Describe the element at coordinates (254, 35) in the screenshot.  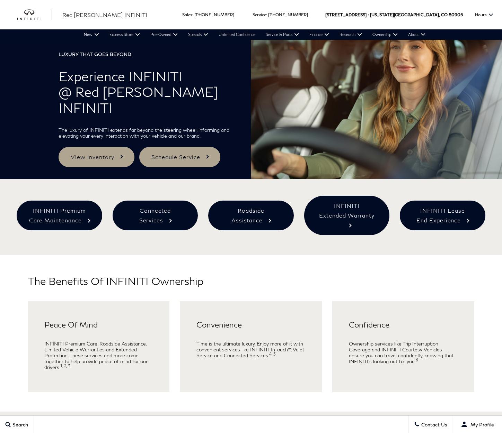
I see `nav: Main Navigation` at that location.